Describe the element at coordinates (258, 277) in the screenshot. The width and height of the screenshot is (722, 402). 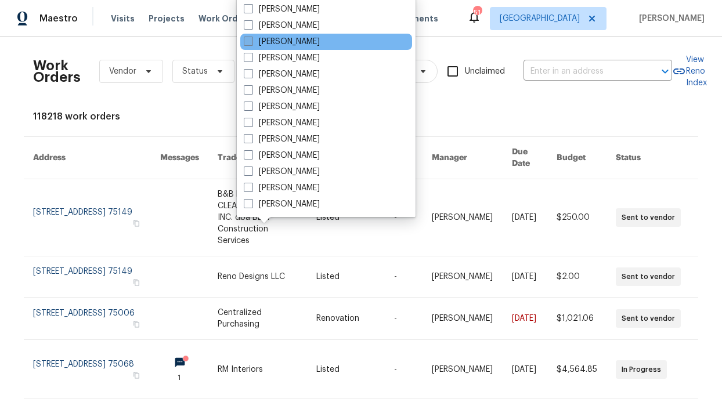
I see `td: Reno Designs LLC` at that location.